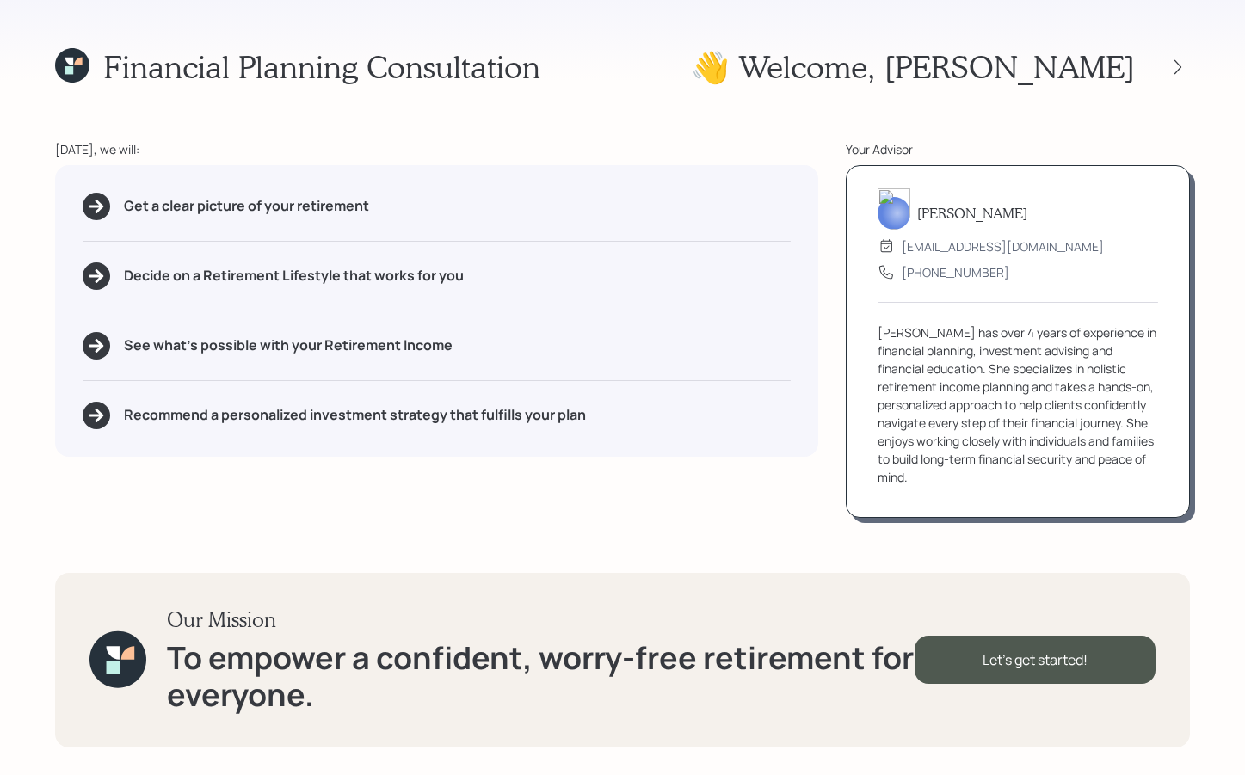 This screenshot has width=1245, height=775. I want to click on h1: Financial Planning Consultation, so click(322, 66).